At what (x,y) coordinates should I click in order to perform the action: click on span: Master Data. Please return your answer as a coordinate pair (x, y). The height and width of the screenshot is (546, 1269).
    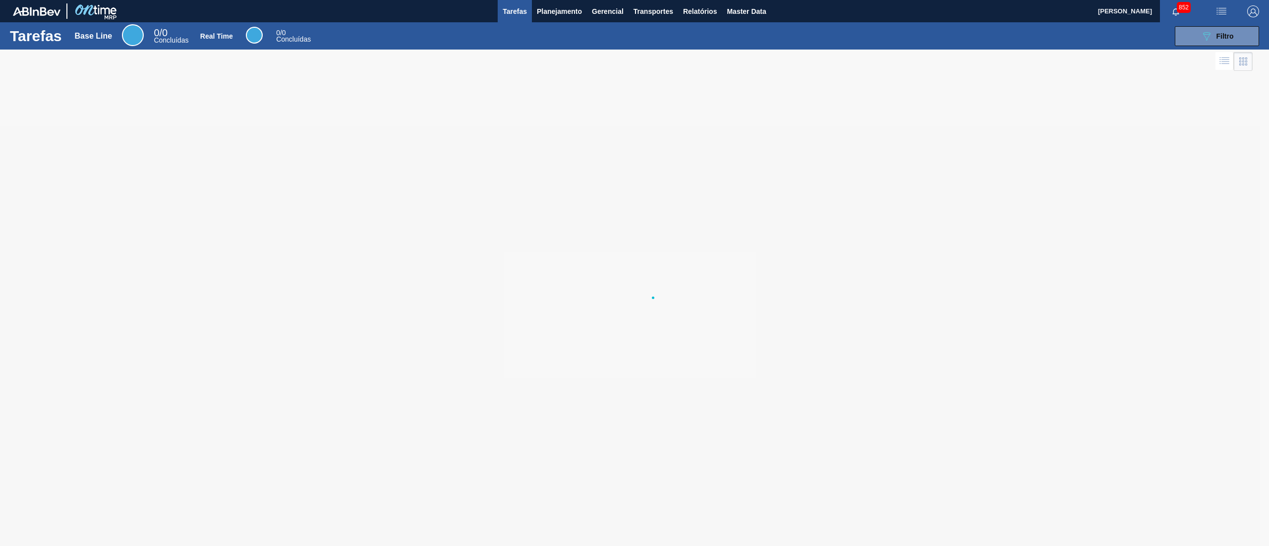
    Looking at the image, I should click on (746, 11).